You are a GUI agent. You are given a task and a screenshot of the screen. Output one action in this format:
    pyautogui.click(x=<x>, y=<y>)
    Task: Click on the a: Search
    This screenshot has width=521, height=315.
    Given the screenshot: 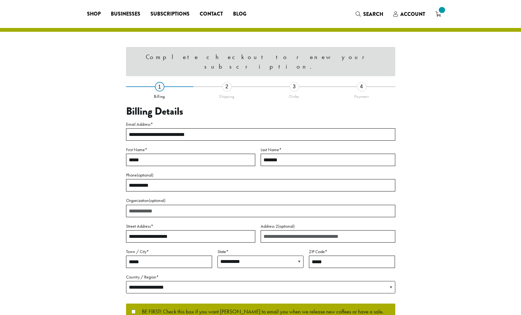 What is the action you would take?
    pyautogui.click(x=370, y=14)
    